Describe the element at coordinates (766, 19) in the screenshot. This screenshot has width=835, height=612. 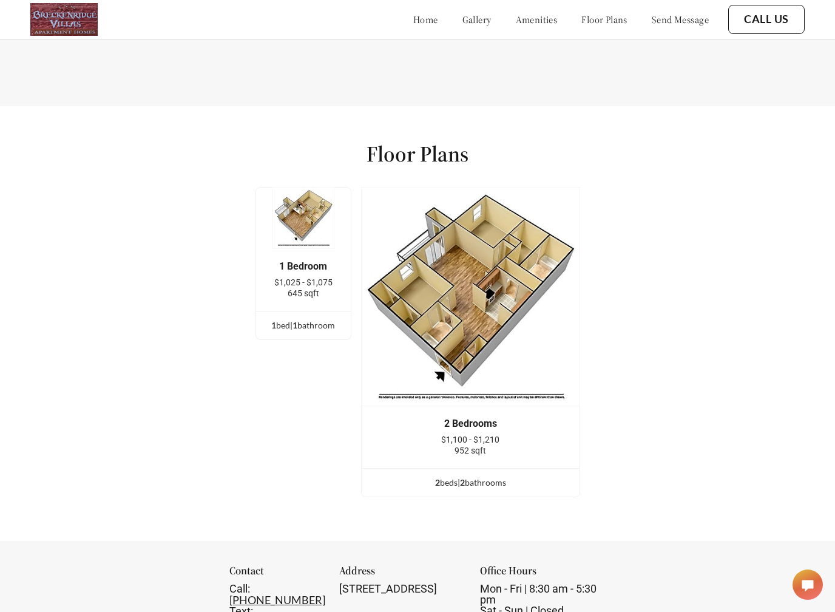
I see `a: Call Us` at that location.